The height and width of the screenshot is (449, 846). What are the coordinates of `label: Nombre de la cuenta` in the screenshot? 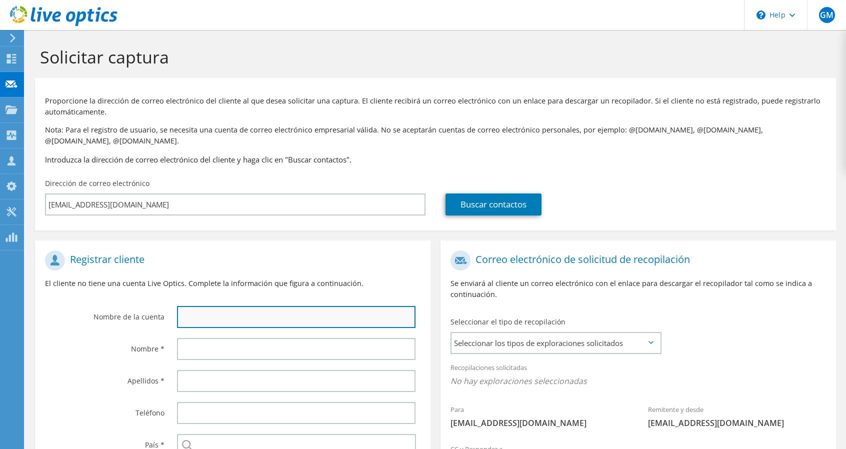 It's located at (104, 314).